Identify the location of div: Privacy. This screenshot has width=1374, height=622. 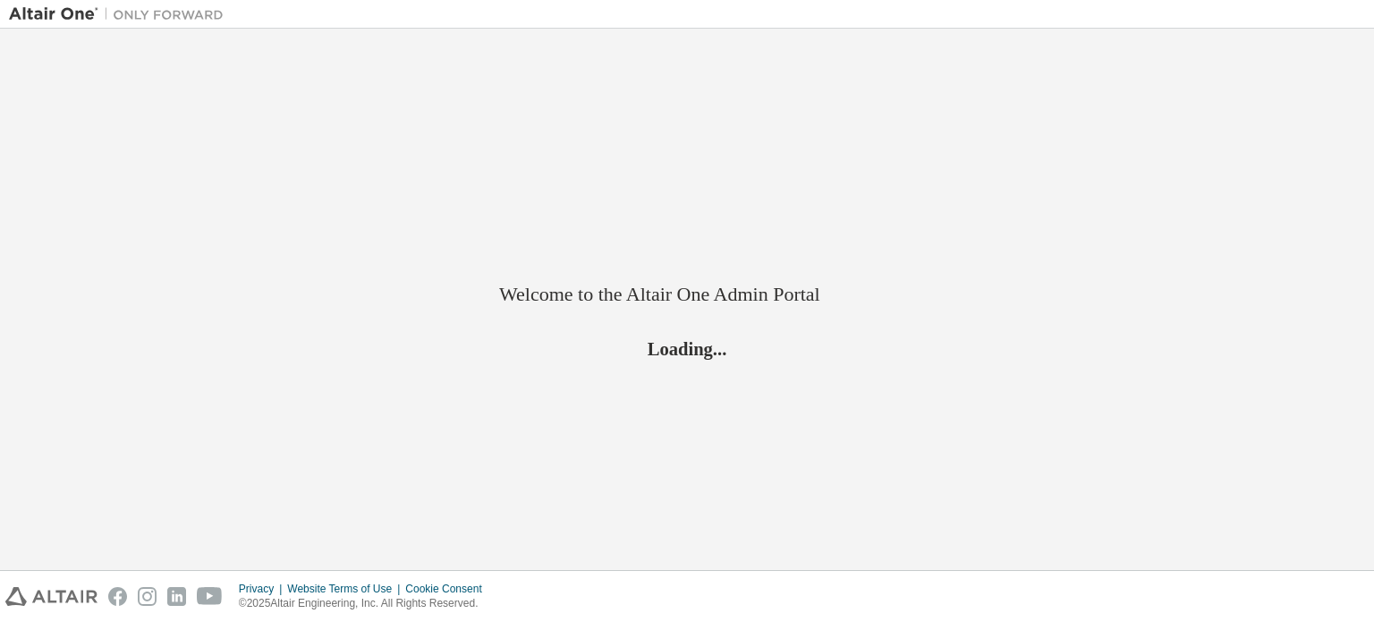
(263, 589).